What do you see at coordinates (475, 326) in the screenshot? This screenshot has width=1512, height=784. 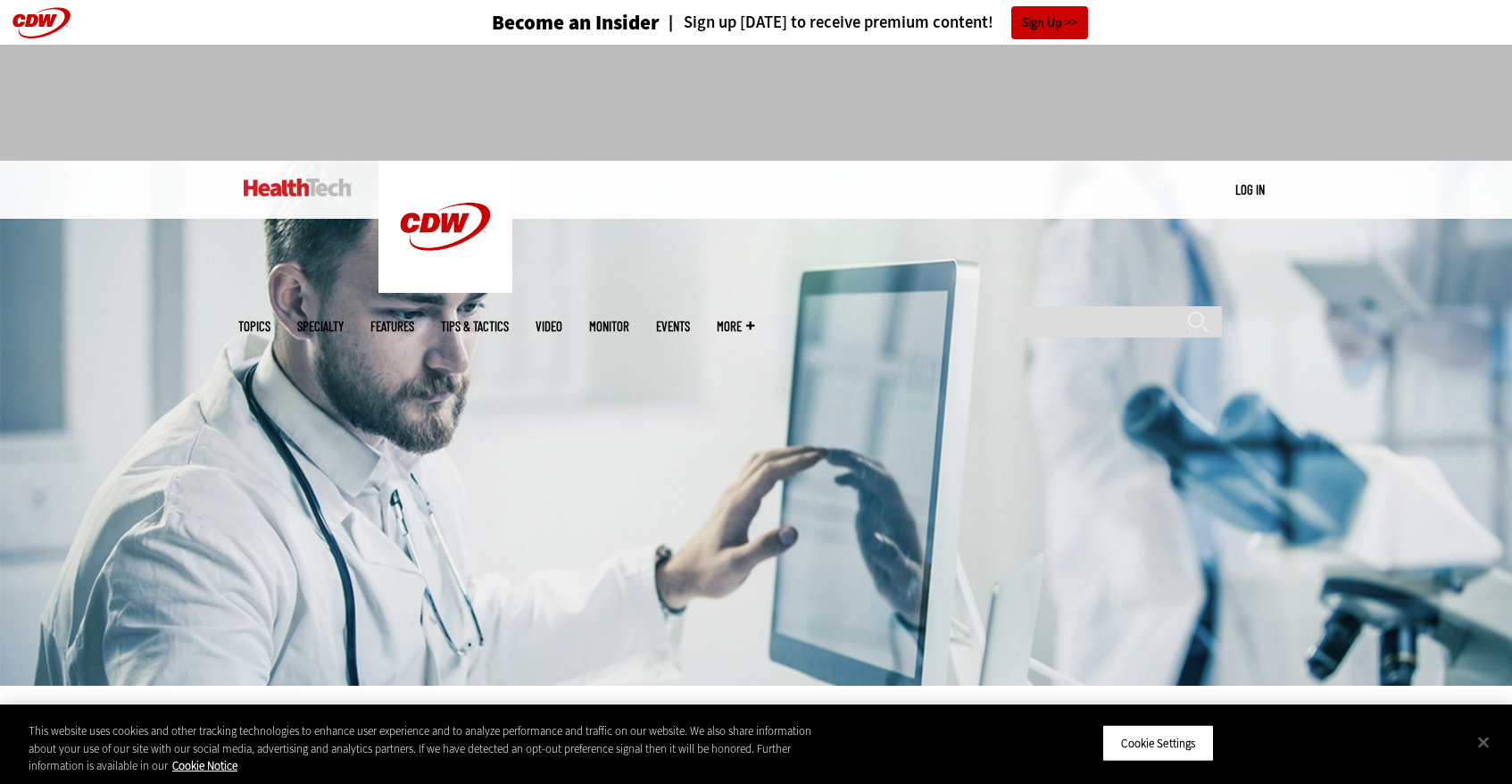 I see `a: Tips & Tactics` at bounding box center [475, 326].